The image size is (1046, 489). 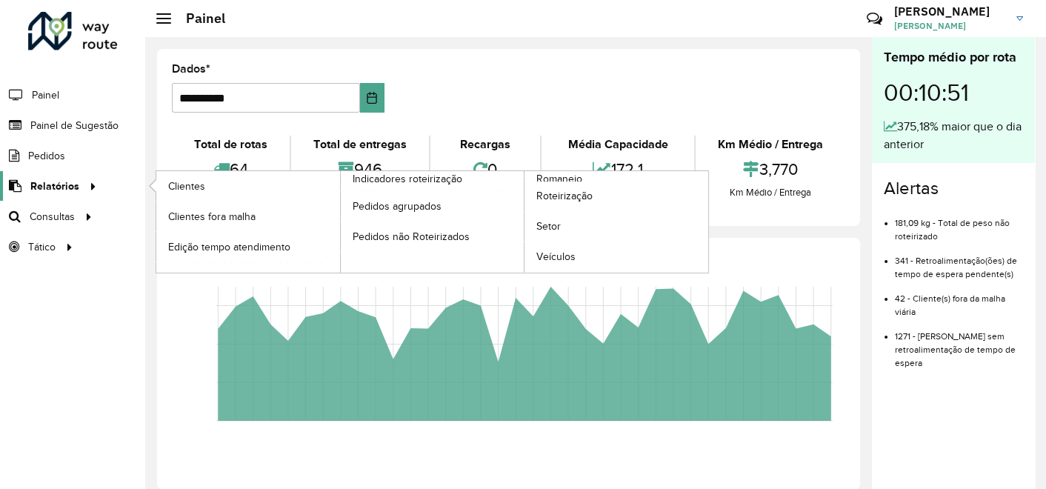 I want to click on a: Veículos, so click(x=616, y=257).